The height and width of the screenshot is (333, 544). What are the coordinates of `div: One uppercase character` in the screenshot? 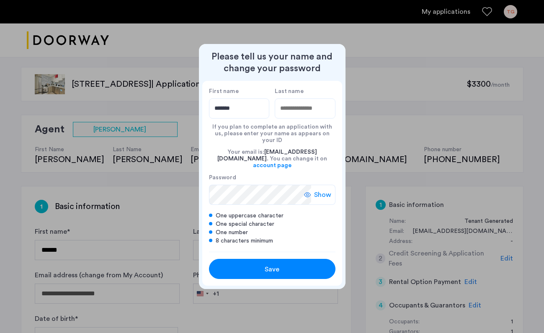 It's located at (272, 216).